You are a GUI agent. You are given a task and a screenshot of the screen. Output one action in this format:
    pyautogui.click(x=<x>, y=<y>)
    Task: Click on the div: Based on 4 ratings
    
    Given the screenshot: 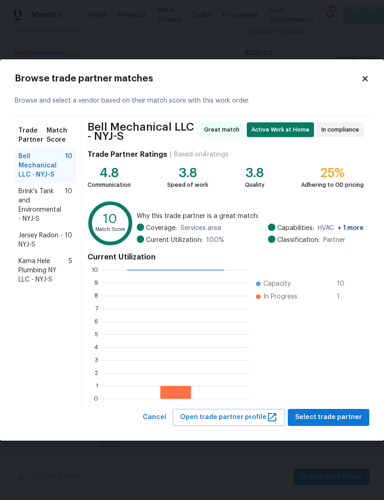 What is the action you would take?
    pyautogui.click(x=201, y=155)
    